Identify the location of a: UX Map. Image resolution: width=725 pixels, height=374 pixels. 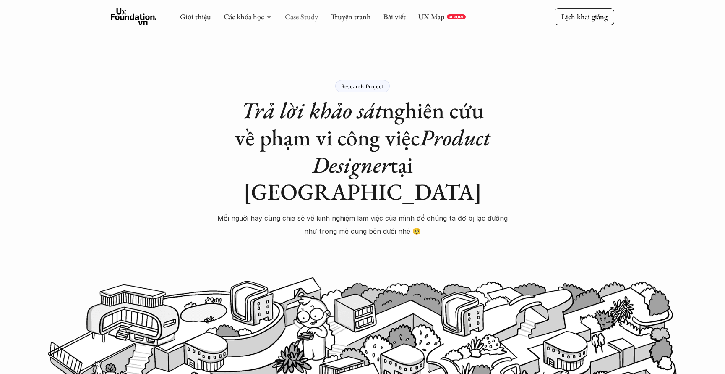
(431, 16).